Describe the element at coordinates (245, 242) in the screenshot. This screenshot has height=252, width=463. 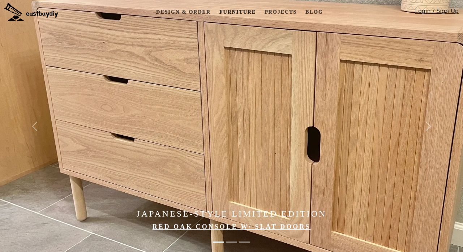
I see `button: Elevate Your Home with Handcrafted Japanese-Style Furniture` at that location.